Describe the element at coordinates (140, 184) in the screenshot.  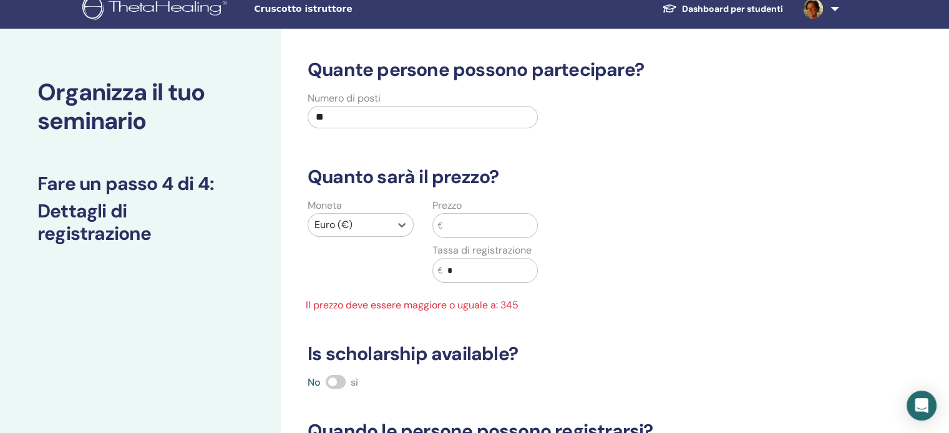
I see `h3: Fare un passo 4 di 4 :` at that location.